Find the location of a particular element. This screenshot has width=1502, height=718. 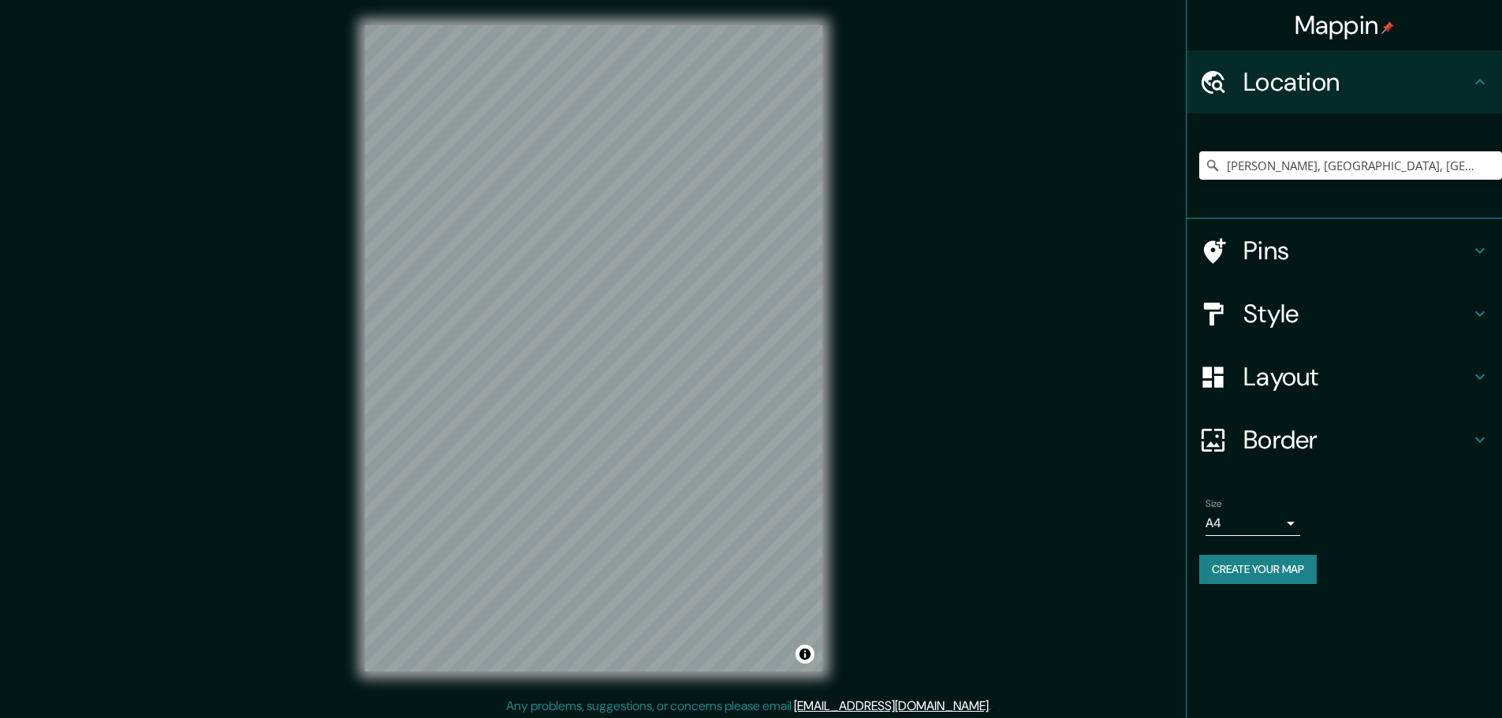

div: Layout is located at coordinates (1344, 377).